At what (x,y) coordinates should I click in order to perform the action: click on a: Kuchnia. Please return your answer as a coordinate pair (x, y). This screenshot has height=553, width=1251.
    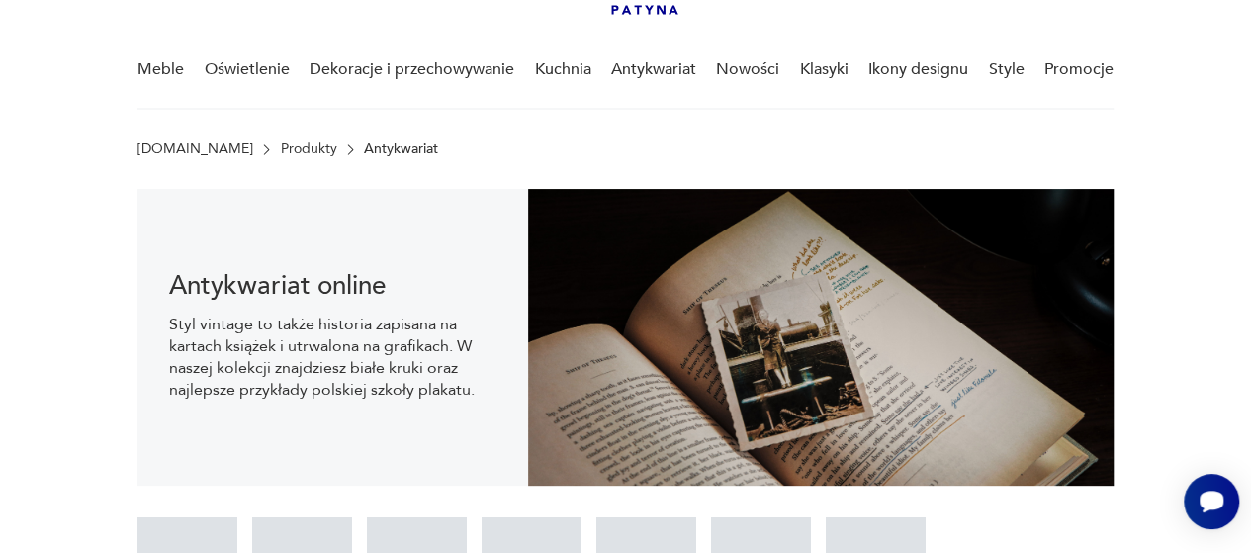
    Looking at the image, I should click on (562, 69).